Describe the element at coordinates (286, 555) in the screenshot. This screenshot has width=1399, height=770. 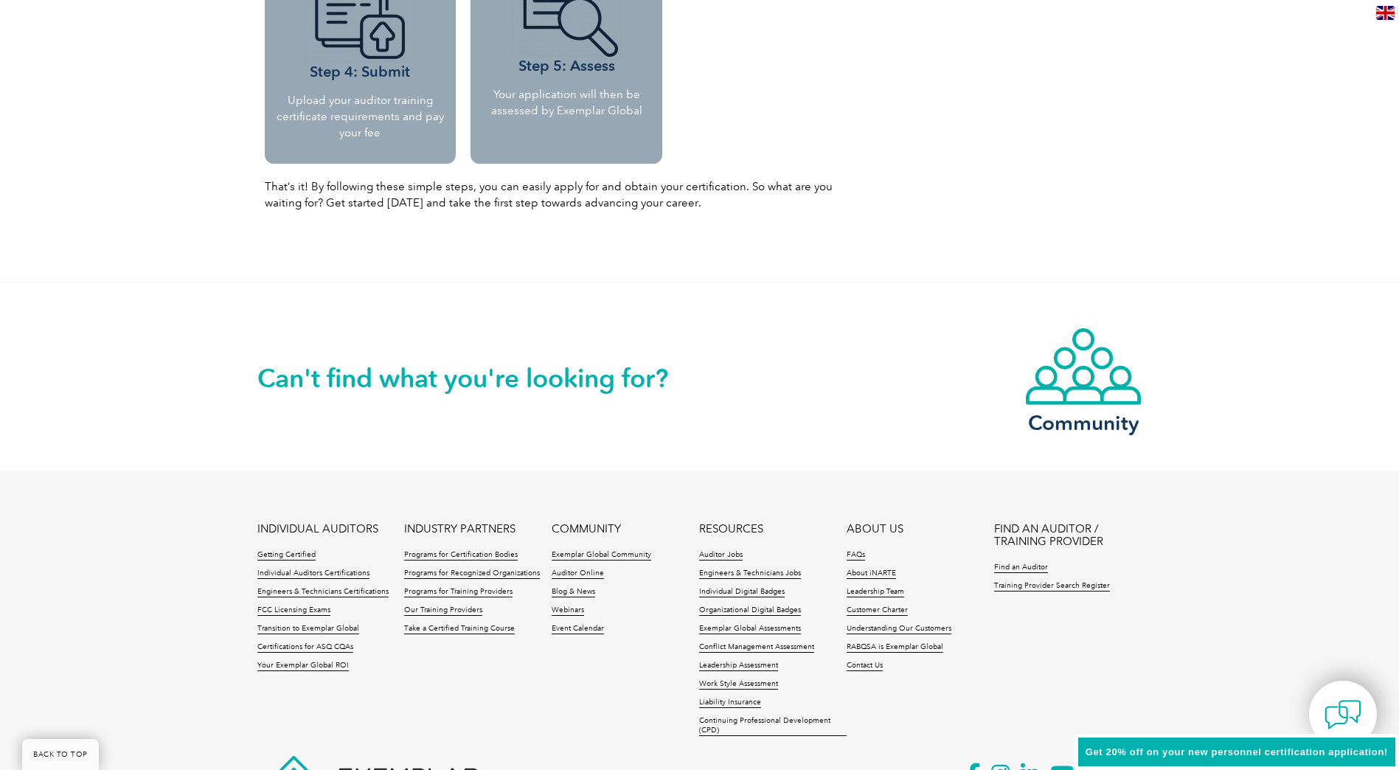
I see `a: Getting Certified` at that location.